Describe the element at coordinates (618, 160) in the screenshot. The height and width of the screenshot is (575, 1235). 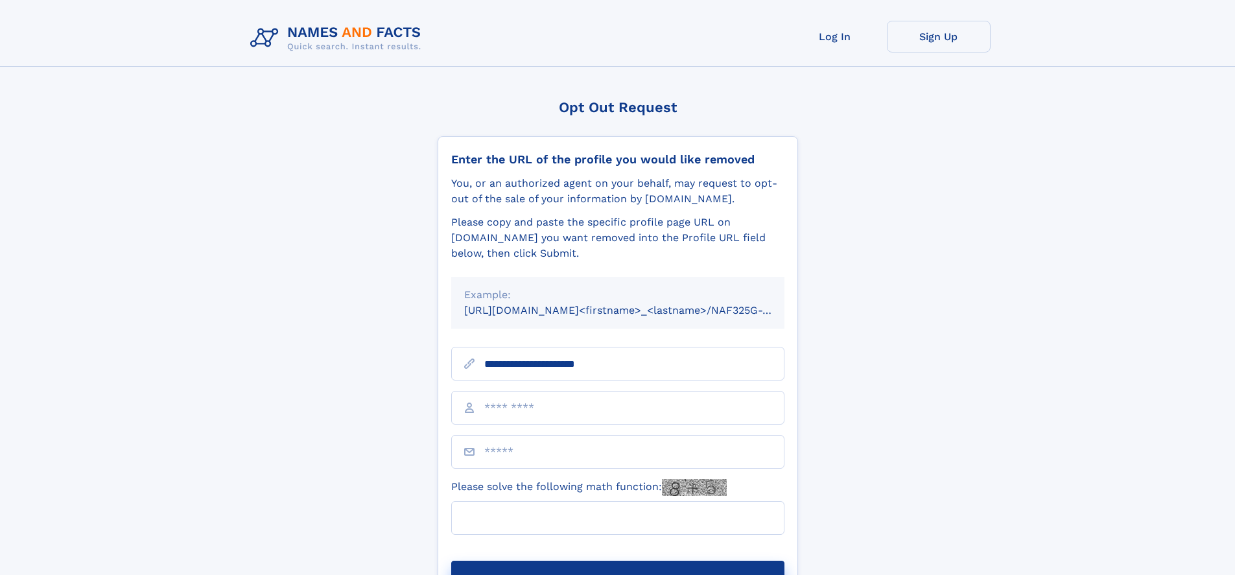
I see `div: Enter the URL of the profile you would like removed` at that location.